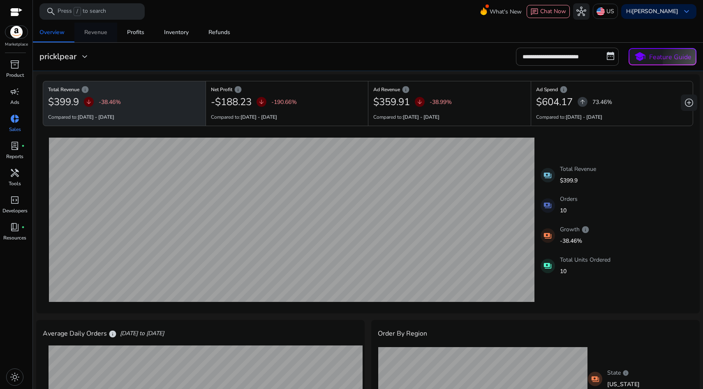  What do you see at coordinates (51, 12) in the screenshot?
I see `span: search` at bounding box center [51, 12].